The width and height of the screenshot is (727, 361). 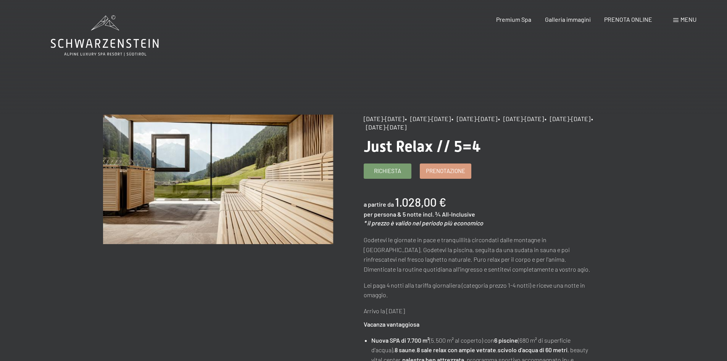 What do you see at coordinates (412, 214) in the screenshot?
I see `span: 5 notte` at bounding box center [412, 214].